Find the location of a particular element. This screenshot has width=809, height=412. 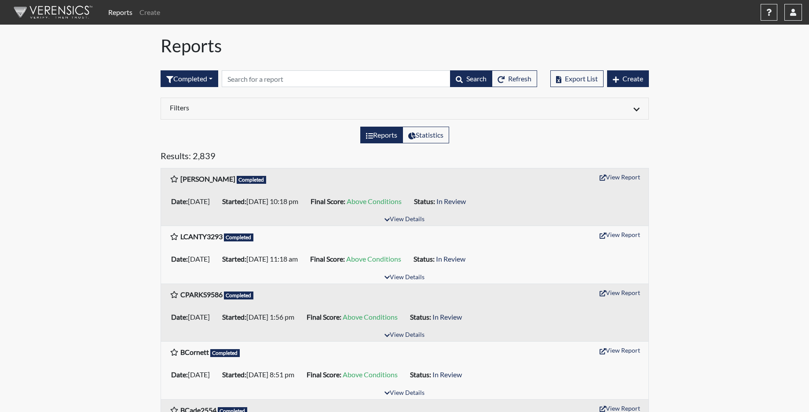

span: Create is located at coordinates (633, 78).